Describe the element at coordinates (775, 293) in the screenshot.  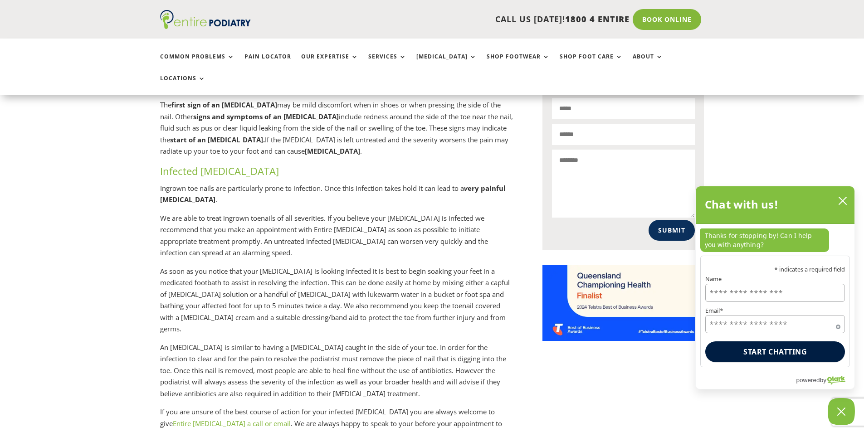
I see `input: Name` at that location.